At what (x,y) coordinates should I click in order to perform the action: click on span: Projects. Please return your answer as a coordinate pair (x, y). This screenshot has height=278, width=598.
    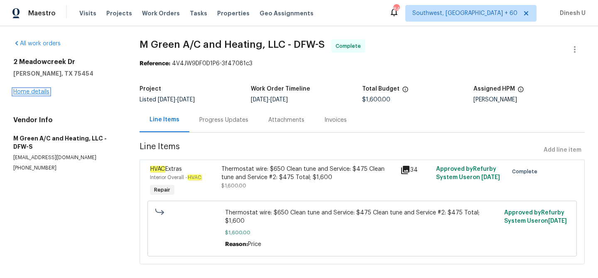
    Looking at the image, I should click on (119, 13).